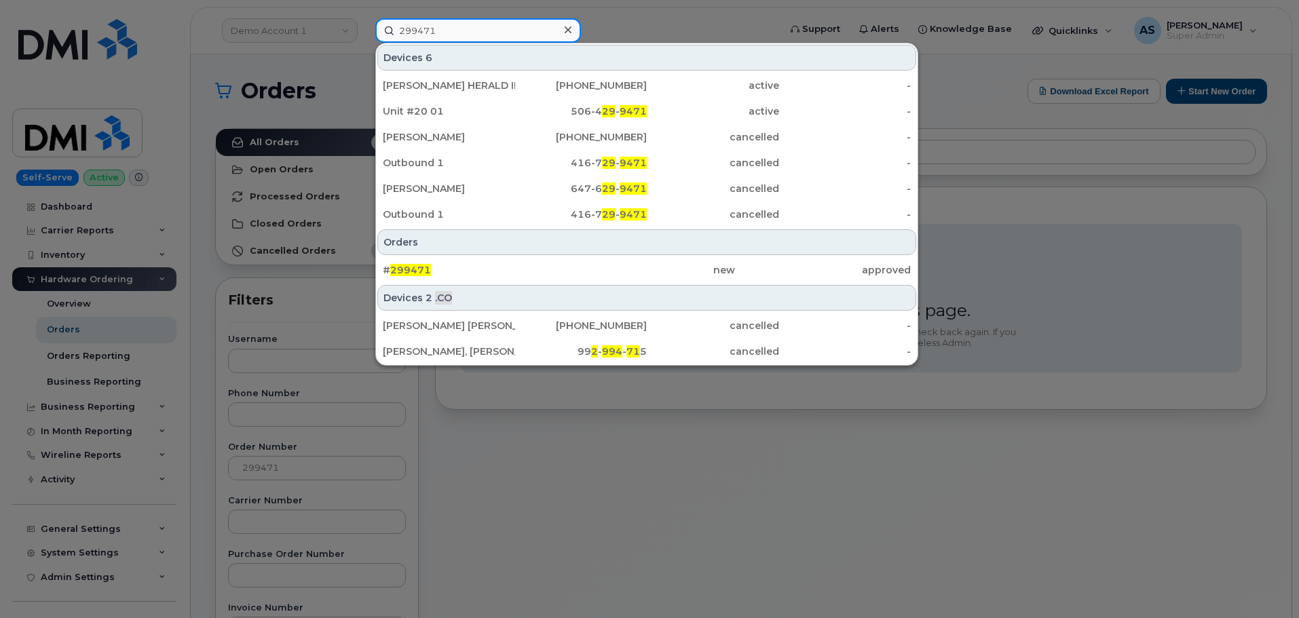  I want to click on div: Orders, so click(647, 242).